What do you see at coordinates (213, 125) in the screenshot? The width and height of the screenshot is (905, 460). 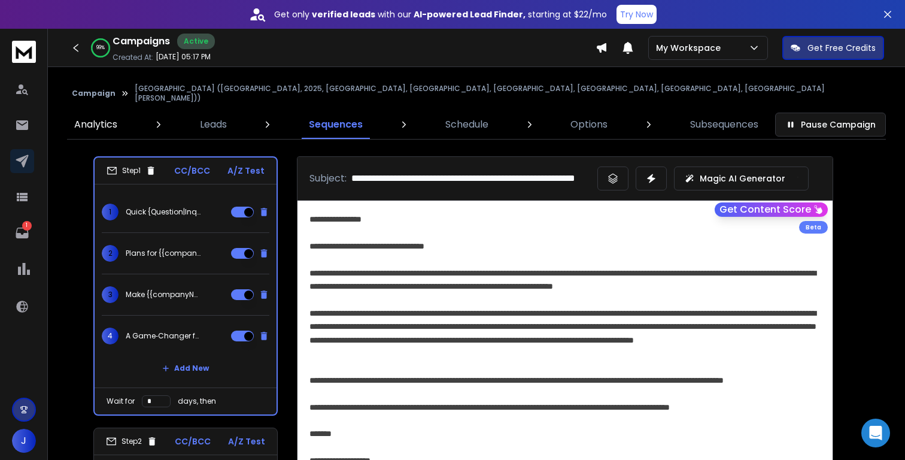 I see `a: Leads` at bounding box center [213, 125].